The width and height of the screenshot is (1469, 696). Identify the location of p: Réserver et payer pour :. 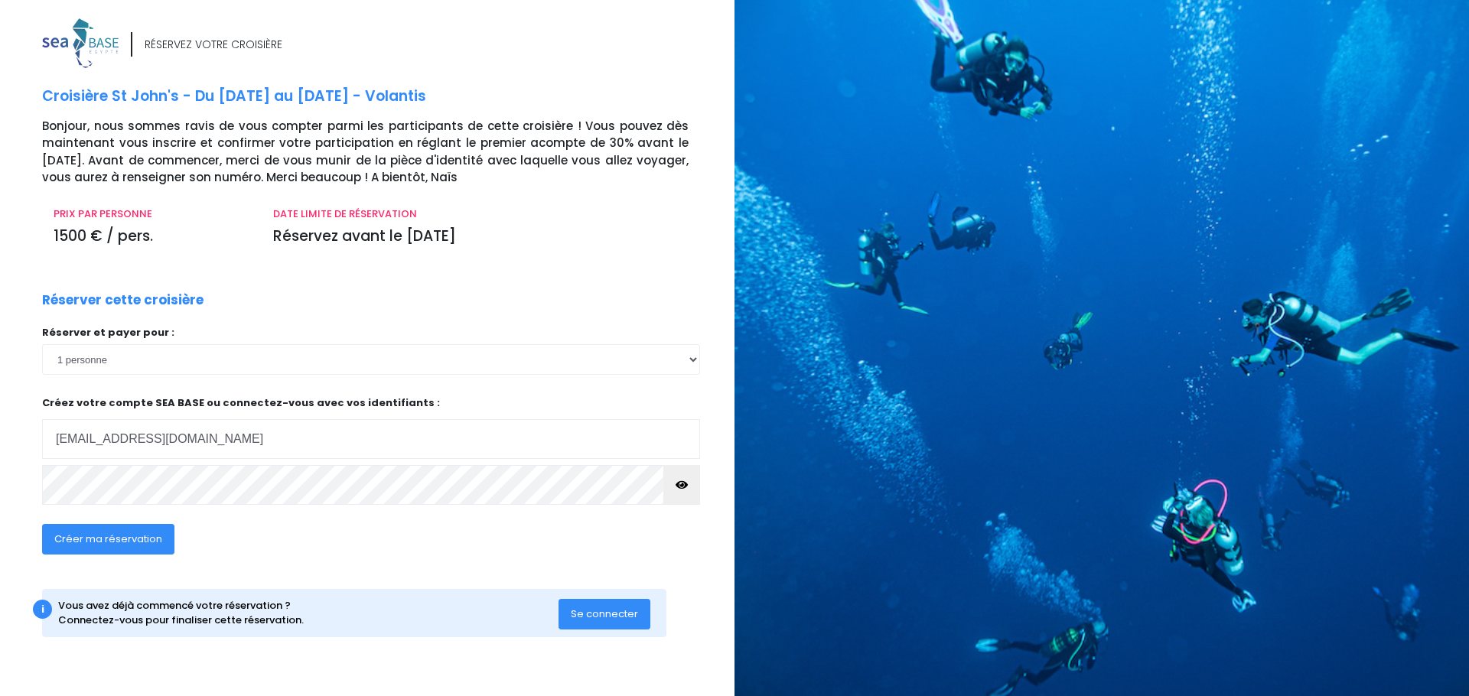
(371, 333).